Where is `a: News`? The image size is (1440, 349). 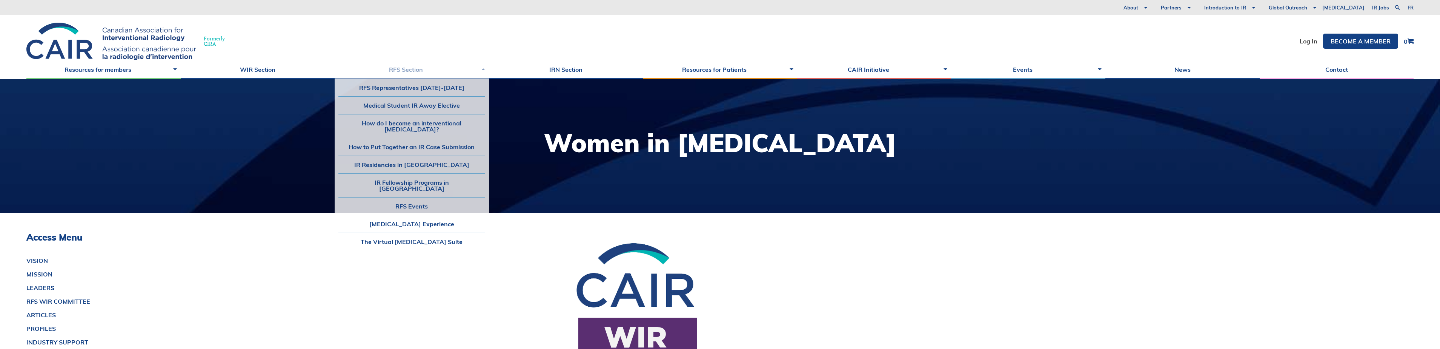 a: News is located at coordinates (1182, 69).